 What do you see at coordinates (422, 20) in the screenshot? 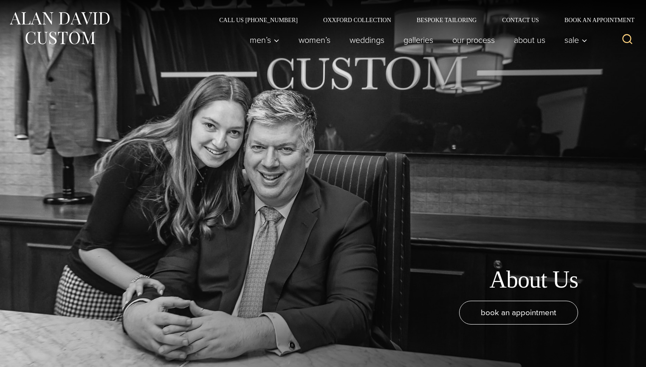
I see `nav: Secondary Navigation` at bounding box center [422, 20].